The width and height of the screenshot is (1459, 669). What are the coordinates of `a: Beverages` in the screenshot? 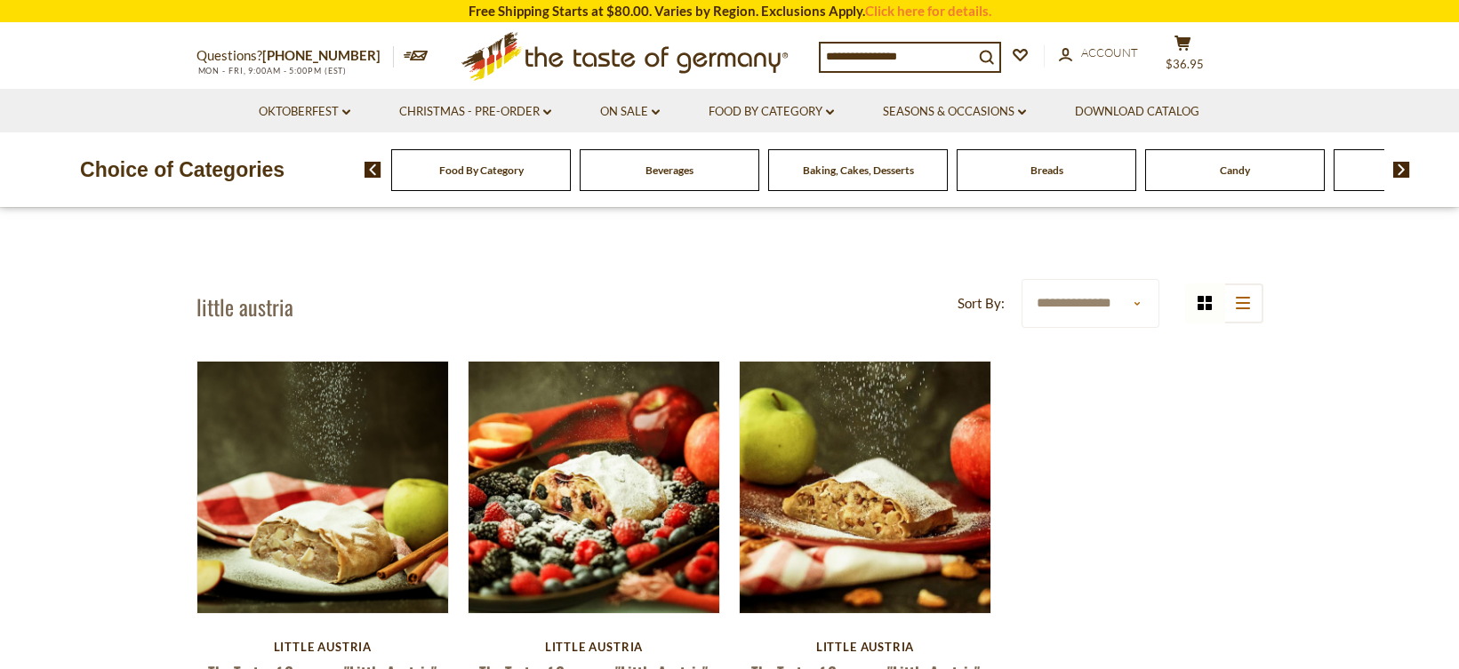 It's located at (669, 170).